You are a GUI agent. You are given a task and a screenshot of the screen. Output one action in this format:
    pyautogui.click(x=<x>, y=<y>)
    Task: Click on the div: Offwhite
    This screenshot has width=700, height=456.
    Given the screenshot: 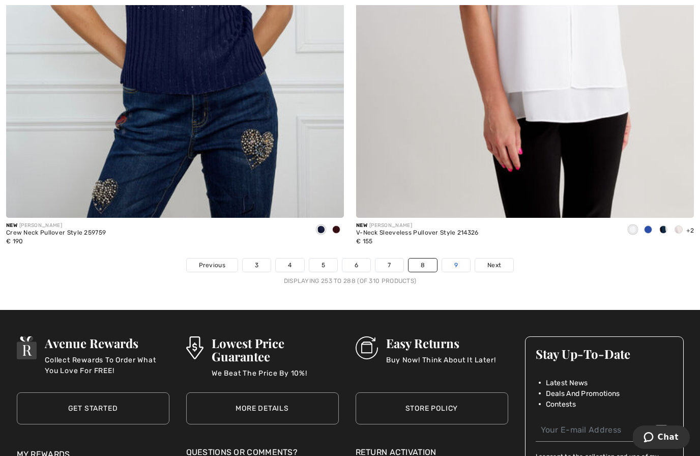 What is the action you would take?
    pyautogui.click(x=632, y=230)
    